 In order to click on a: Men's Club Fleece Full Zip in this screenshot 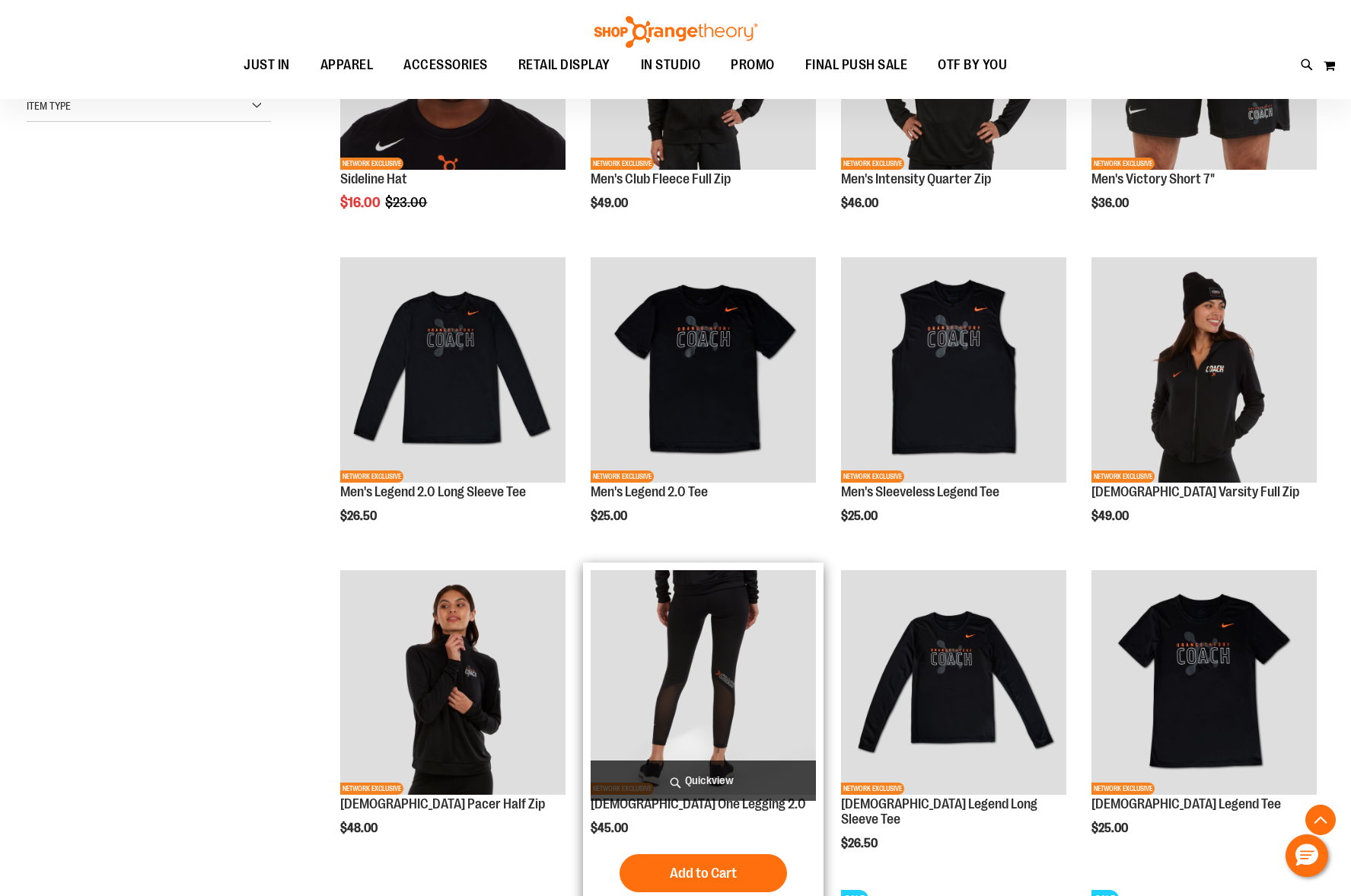, I will do `click(661, 179)`.